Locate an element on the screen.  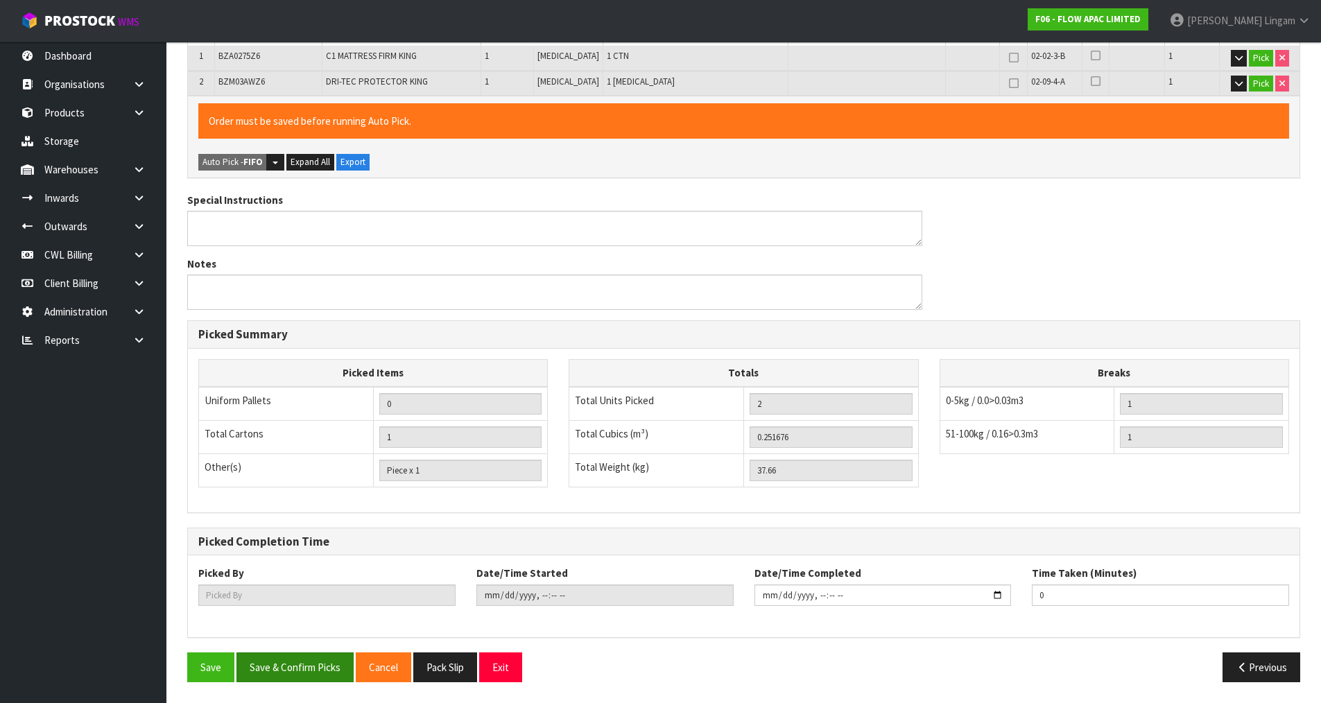
td: Uniform Pallets is located at coordinates (286, 404).